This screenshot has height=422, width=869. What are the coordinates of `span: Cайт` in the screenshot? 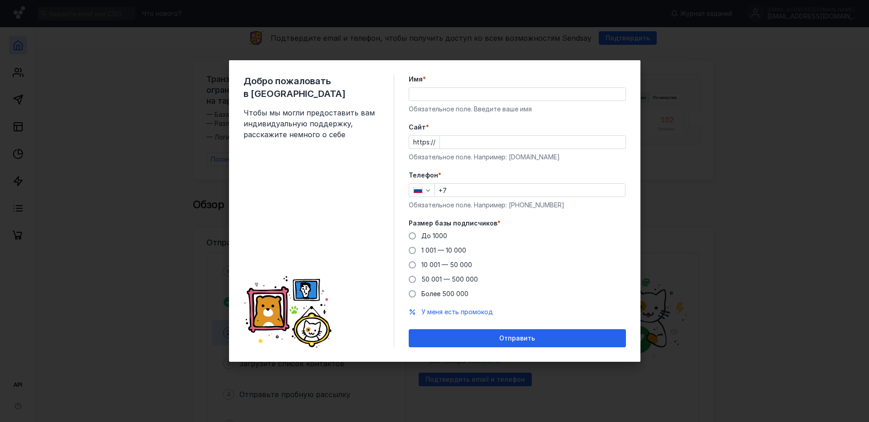 It's located at (417, 127).